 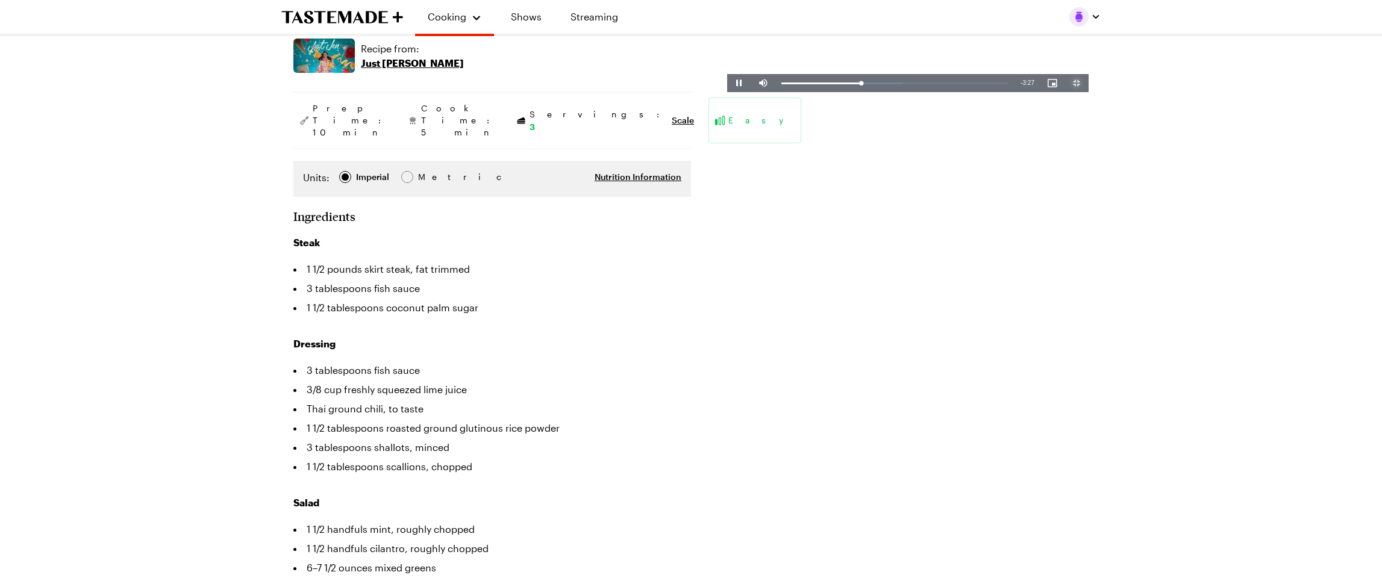 What do you see at coordinates (1085, 17) in the screenshot?
I see `button: Profile picture` at bounding box center [1085, 17].